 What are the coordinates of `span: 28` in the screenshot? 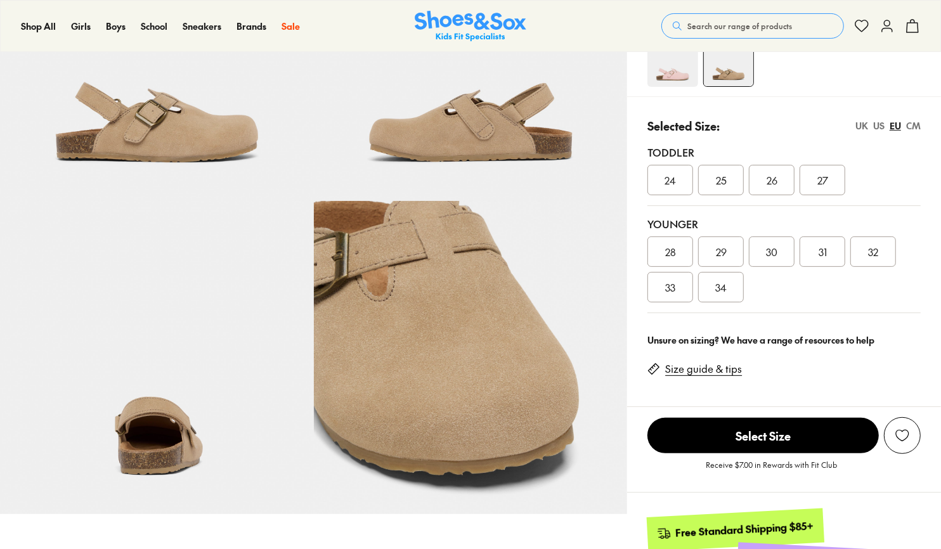 It's located at (670, 252).